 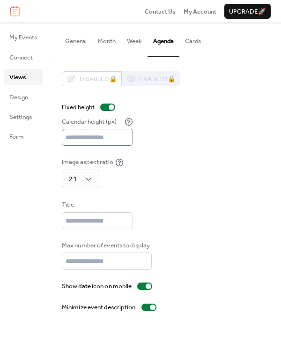 I want to click on div: Fixed height, so click(x=78, y=107).